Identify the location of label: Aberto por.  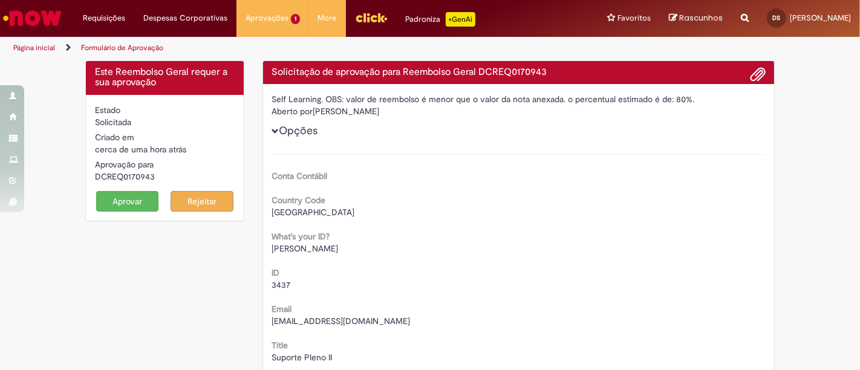
(293, 111).